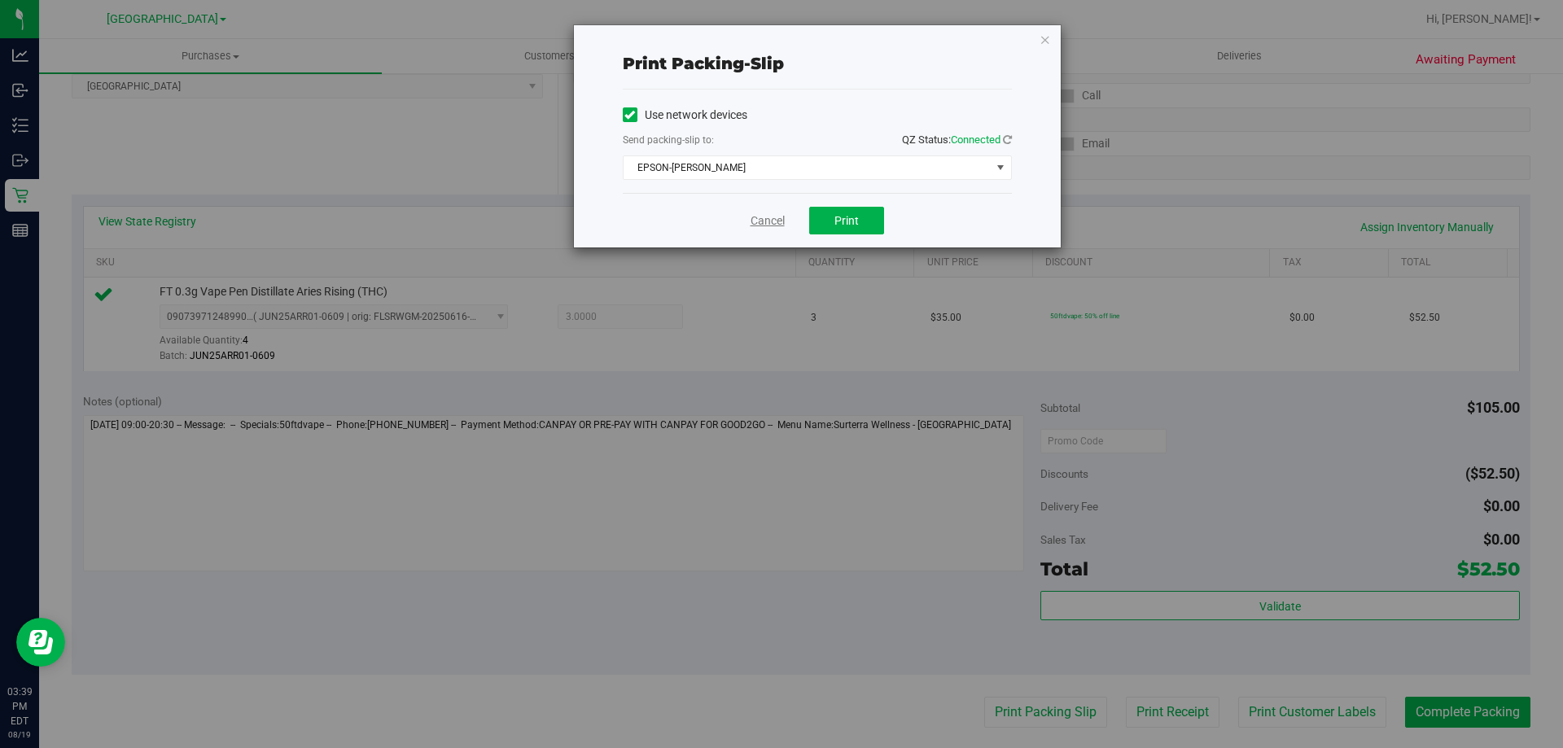 The image size is (1563, 748). What do you see at coordinates (975, 139) in the screenshot?
I see `span: Connected` at bounding box center [975, 139].